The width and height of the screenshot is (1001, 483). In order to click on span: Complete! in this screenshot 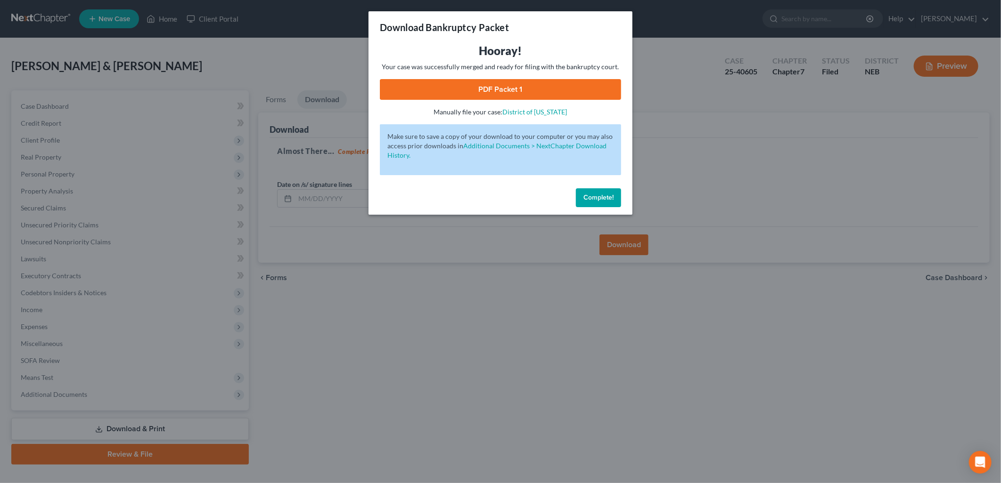, I will do `click(598, 197)`.